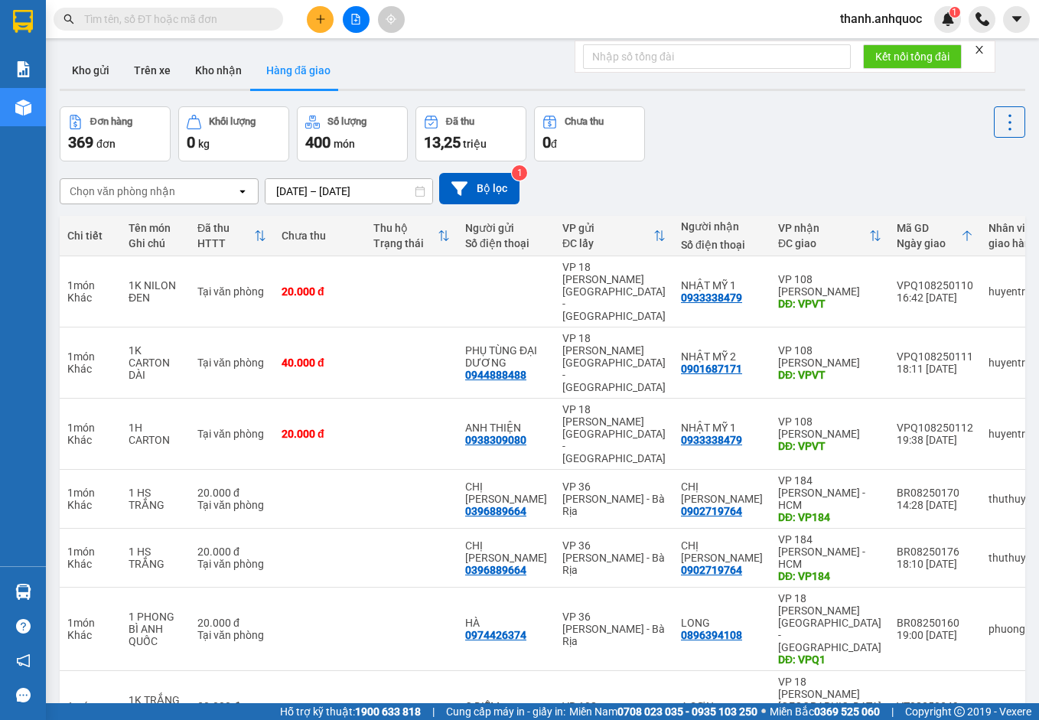 The height and width of the screenshot is (720, 1039). I want to click on span: question-circle, so click(23, 626).